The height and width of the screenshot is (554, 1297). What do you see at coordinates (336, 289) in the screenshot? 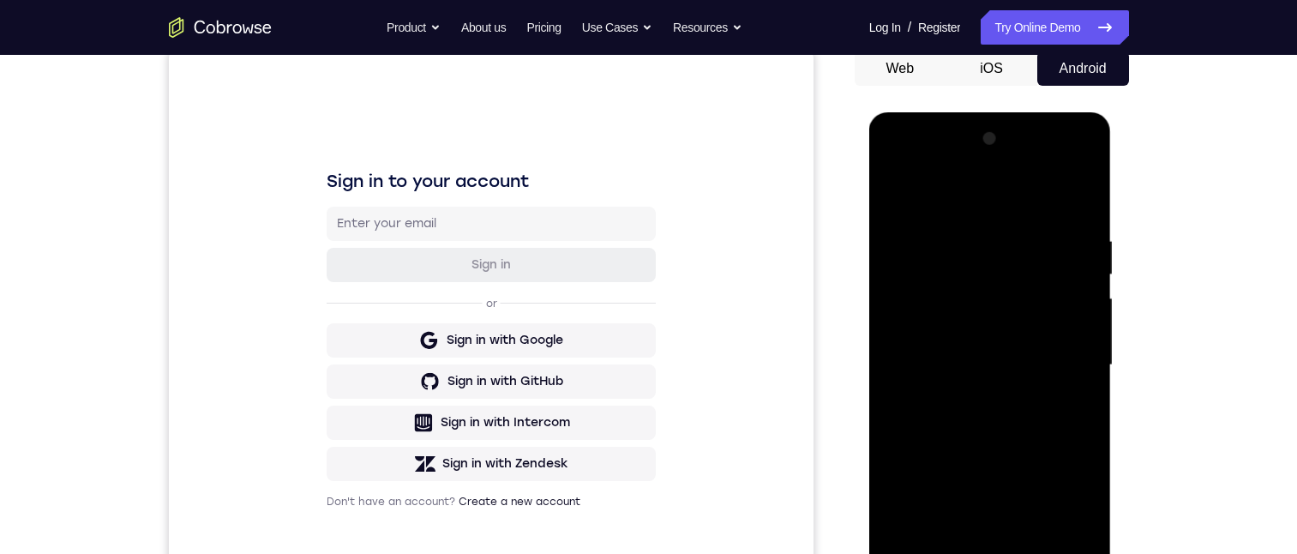
I see `div: Sign in with Google` at bounding box center [336, 289].